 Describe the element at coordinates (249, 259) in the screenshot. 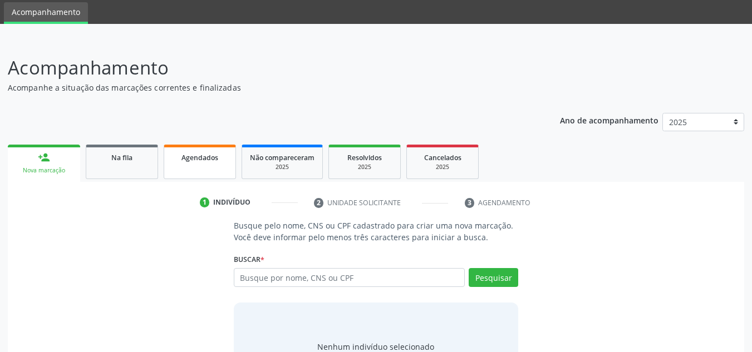

I see `label: Buscar` at that location.